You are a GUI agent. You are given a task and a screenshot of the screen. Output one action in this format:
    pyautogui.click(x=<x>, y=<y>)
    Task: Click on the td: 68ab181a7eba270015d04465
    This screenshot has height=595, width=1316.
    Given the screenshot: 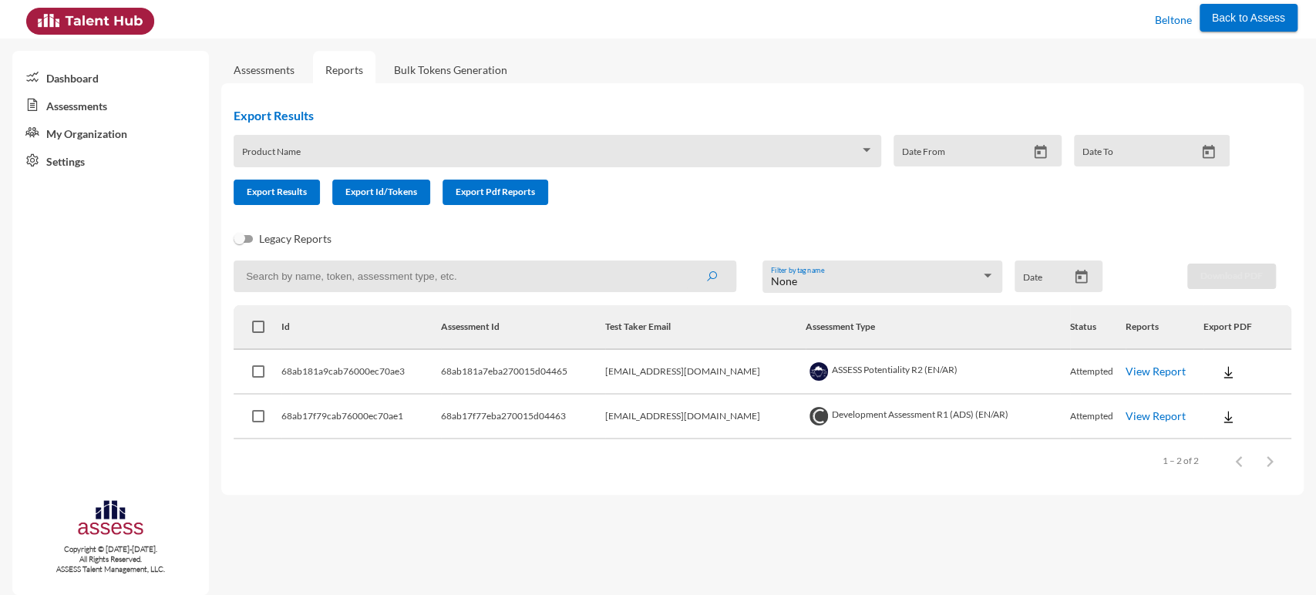 What is the action you would take?
    pyautogui.click(x=523, y=372)
    